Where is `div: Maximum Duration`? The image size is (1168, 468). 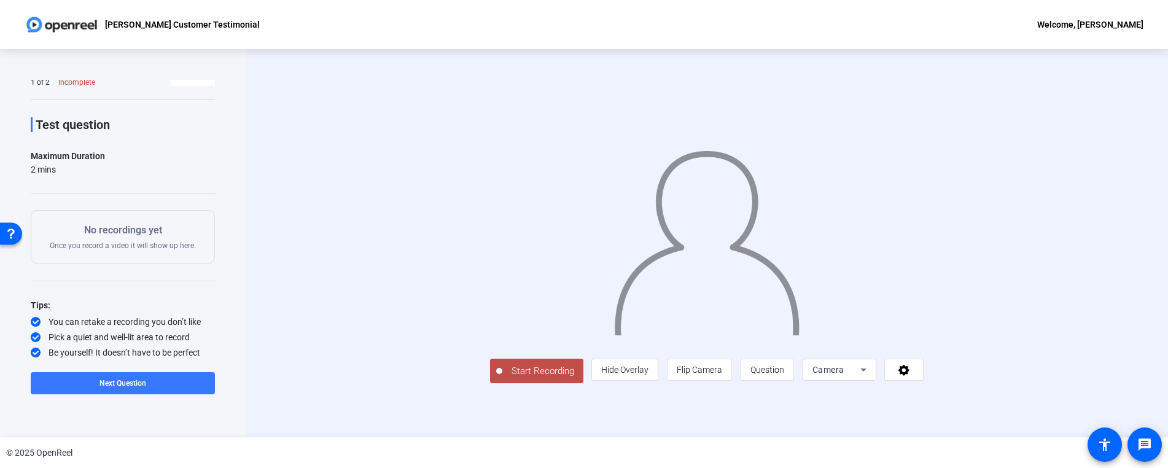
div: Maximum Duration is located at coordinates (68, 156).